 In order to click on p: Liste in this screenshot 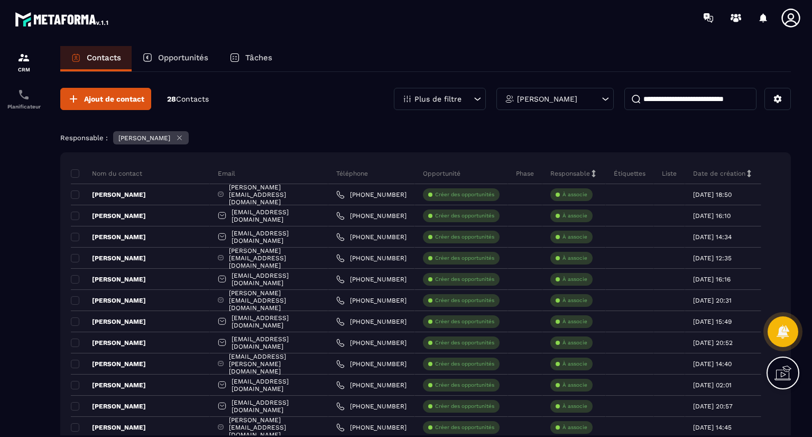, I will do `click(669, 173)`.